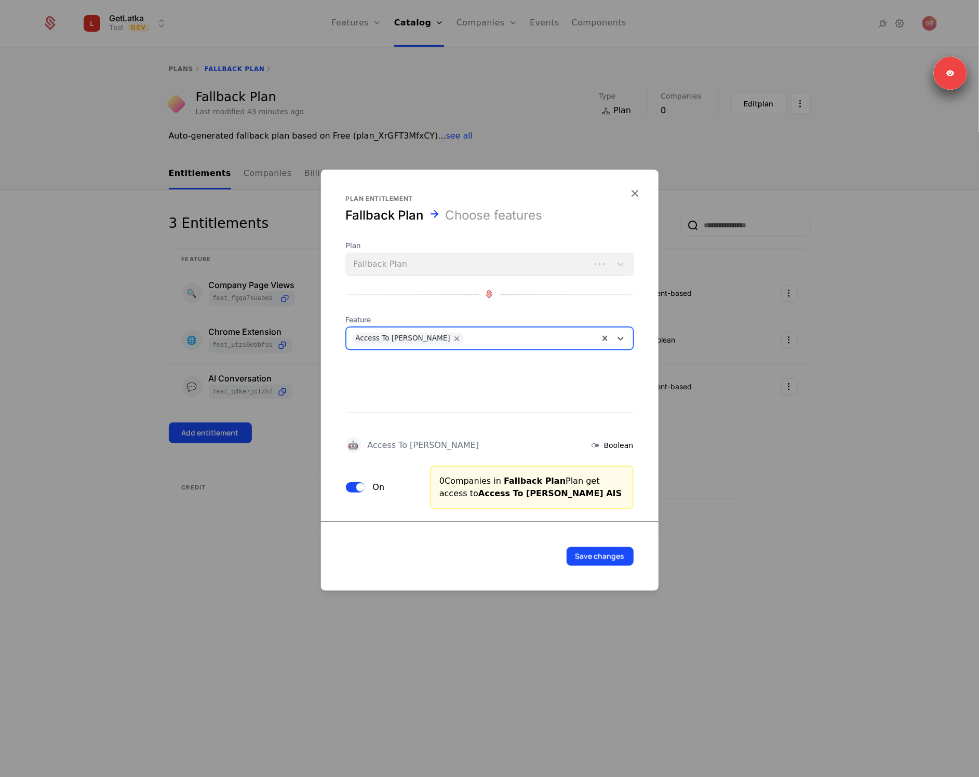 This screenshot has width=979, height=777. What do you see at coordinates (494, 215) in the screenshot?
I see `div: Choose features` at bounding box center [494, 215].